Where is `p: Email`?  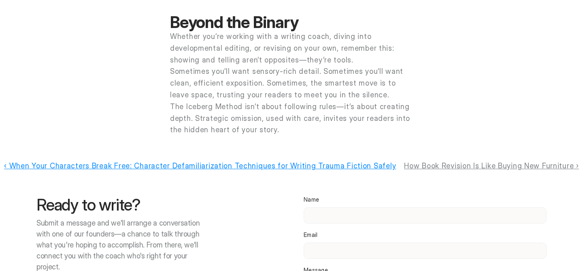
p: Email is located at coordinates (311, 235).